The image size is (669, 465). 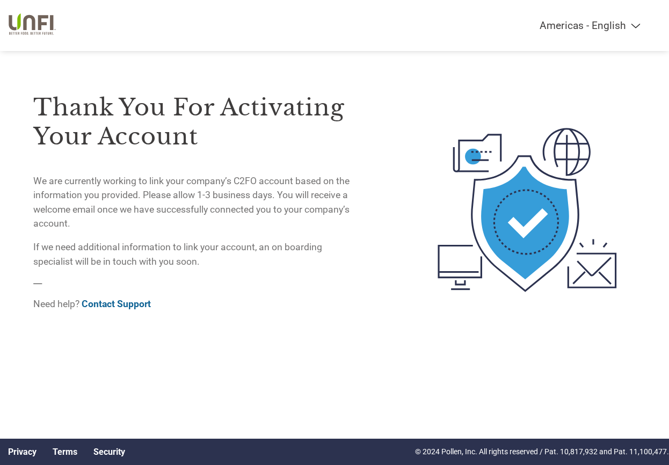 What do you see at coordinates (196, 304) in the screenshot?
I see `p: Need help?` at bounding box center [196, 304].